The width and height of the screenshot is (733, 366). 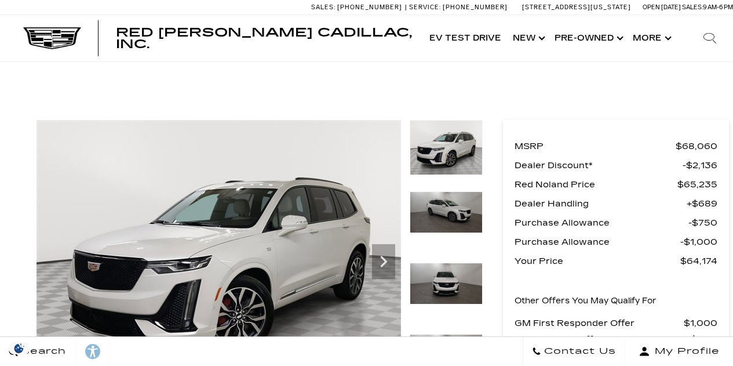 What do you see at coordinates (616, 203) in the screenshot?
I see `a: Dealer Handling $689` at bounding box center [616, 203].